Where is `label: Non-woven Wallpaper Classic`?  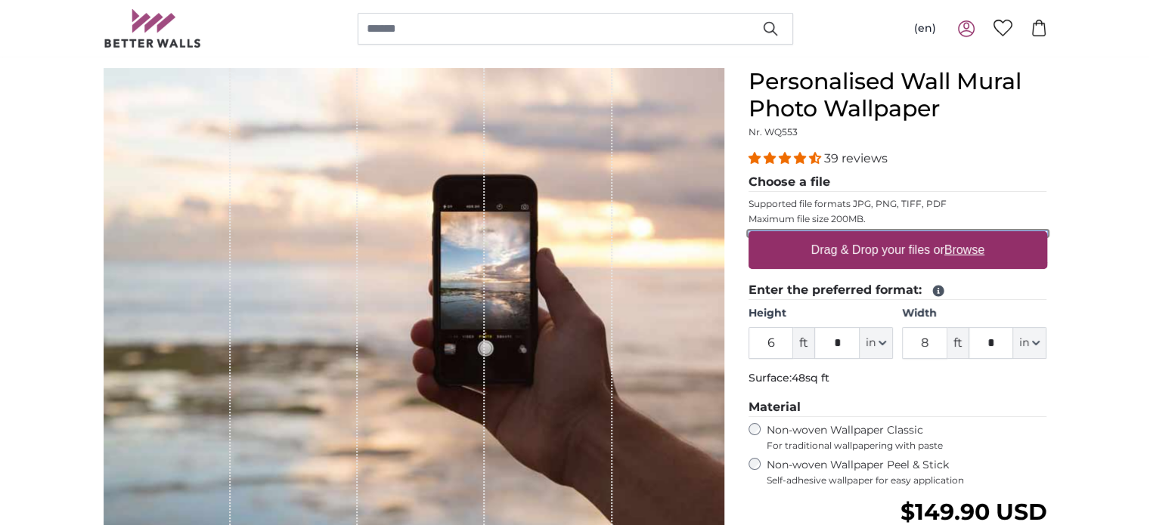
label: Non-woven Wallpaper Classic is located at coordinates (906, 438).